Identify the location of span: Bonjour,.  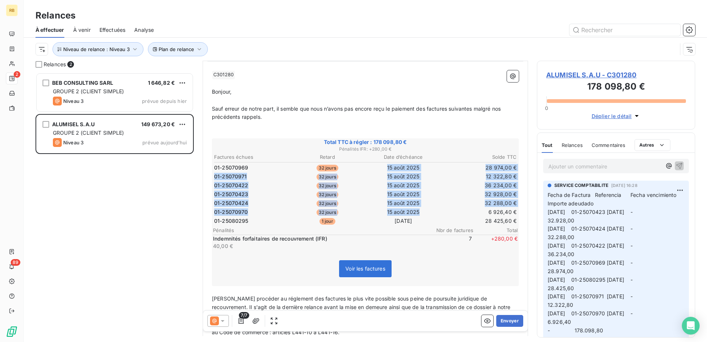
(222, 91).